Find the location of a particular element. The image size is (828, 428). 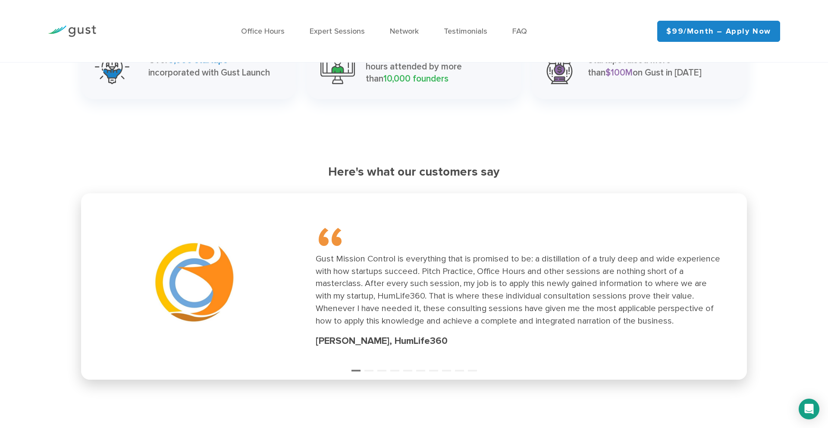

div: Open Intercom Messenger is located at coordinates (809, 409).